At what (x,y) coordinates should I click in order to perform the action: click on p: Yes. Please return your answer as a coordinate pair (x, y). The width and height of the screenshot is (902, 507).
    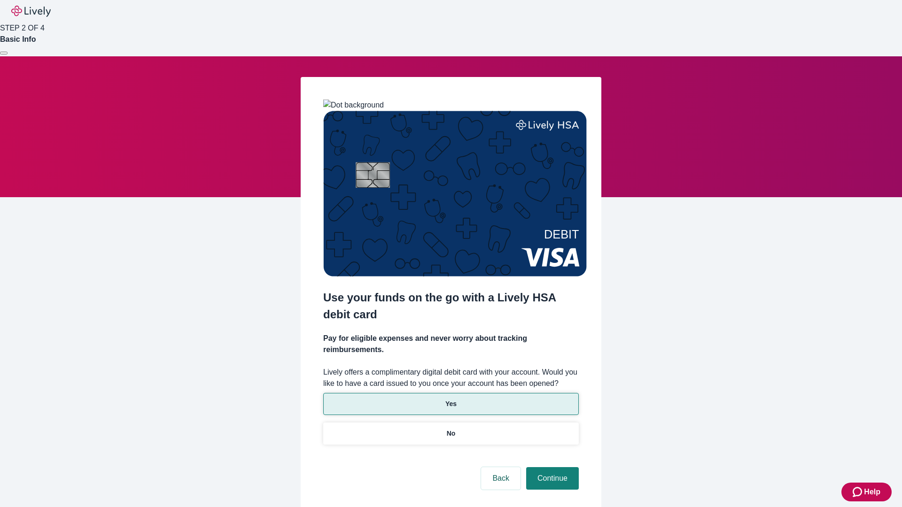
    Looking at the image, I should click on (451, 404).